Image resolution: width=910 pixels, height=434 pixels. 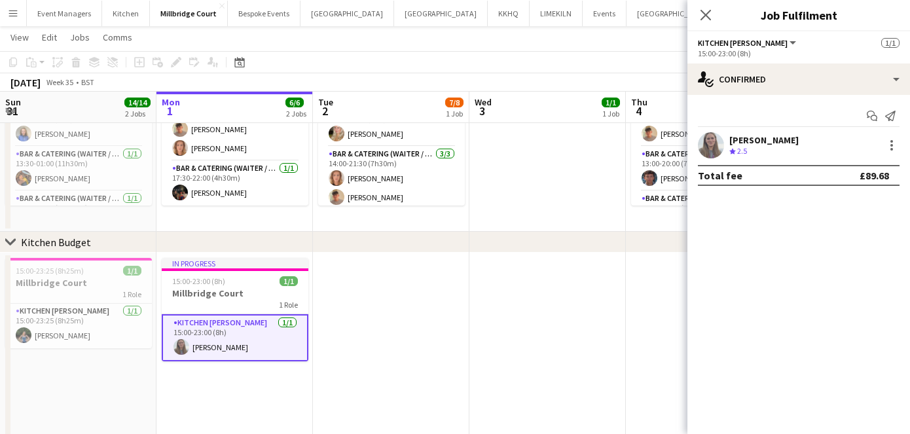 I want to click on a: Jobs, so click(x=80, y=37).